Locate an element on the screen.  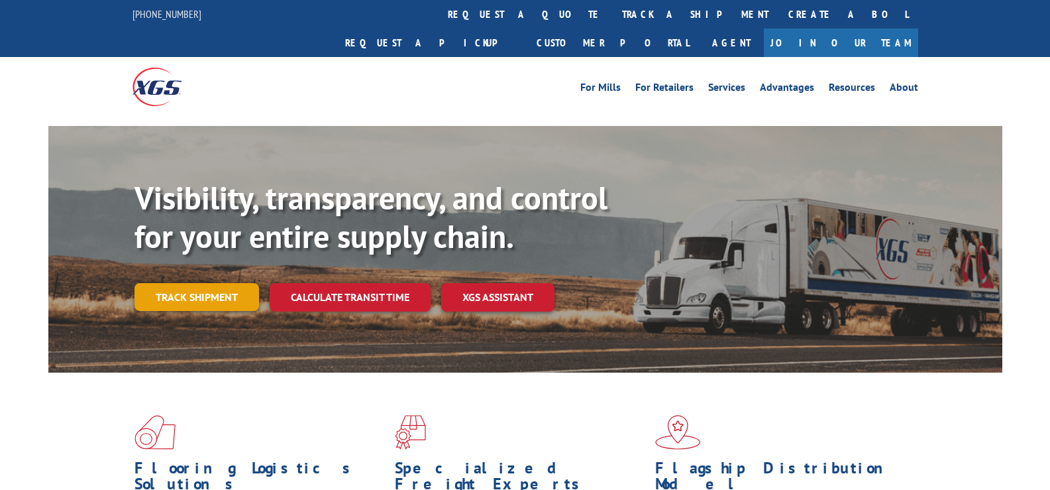
a: Join Our Team is located at coordinates (841, 42).